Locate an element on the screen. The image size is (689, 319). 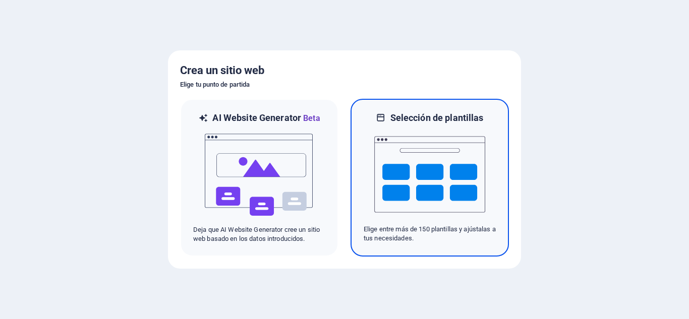
span: Beta is located at coordinates (311, 118).